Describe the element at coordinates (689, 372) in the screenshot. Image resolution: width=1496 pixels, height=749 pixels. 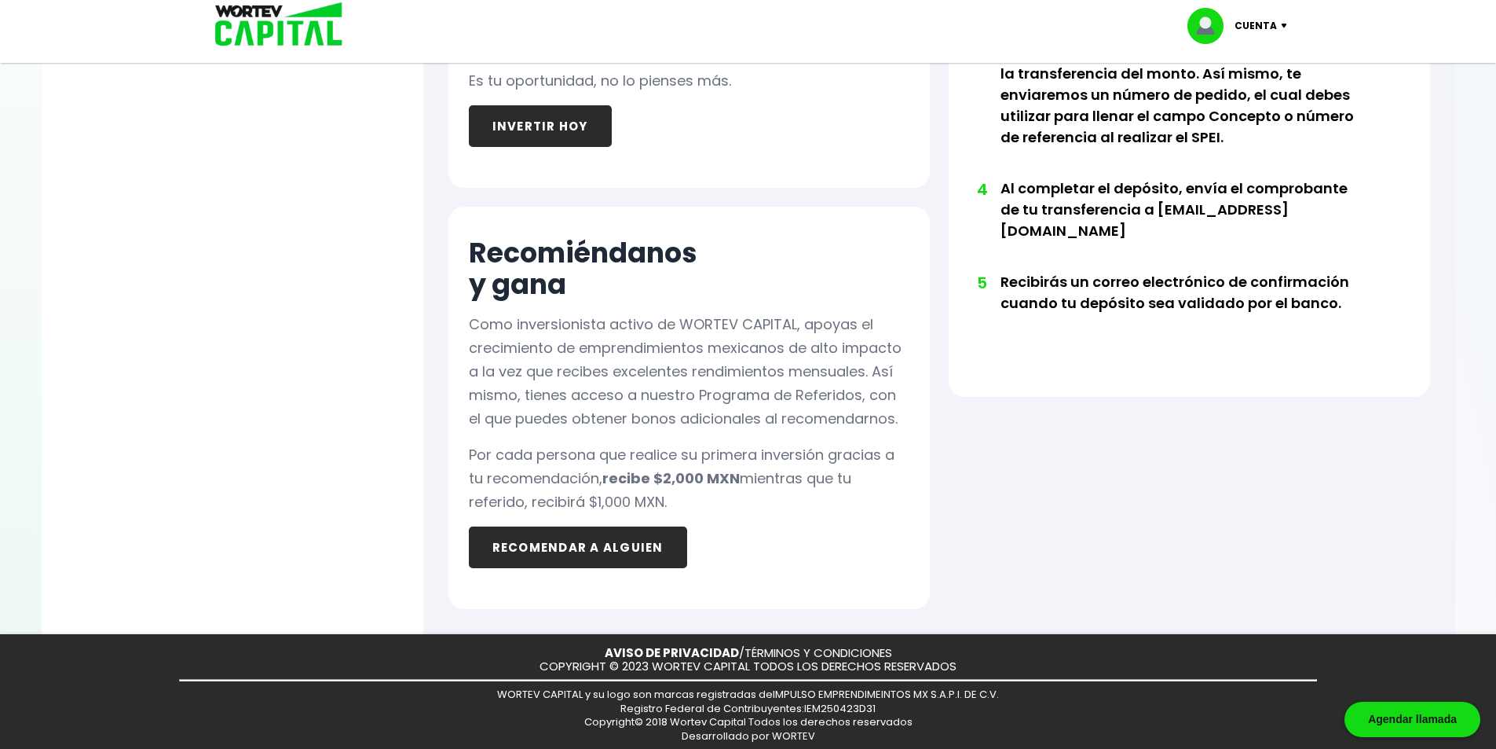
I see `p: Como inversionista activo de WORTEV CAPITAL, apoyas el crecimiento de emprendimientos mexicanos d...` at that location.